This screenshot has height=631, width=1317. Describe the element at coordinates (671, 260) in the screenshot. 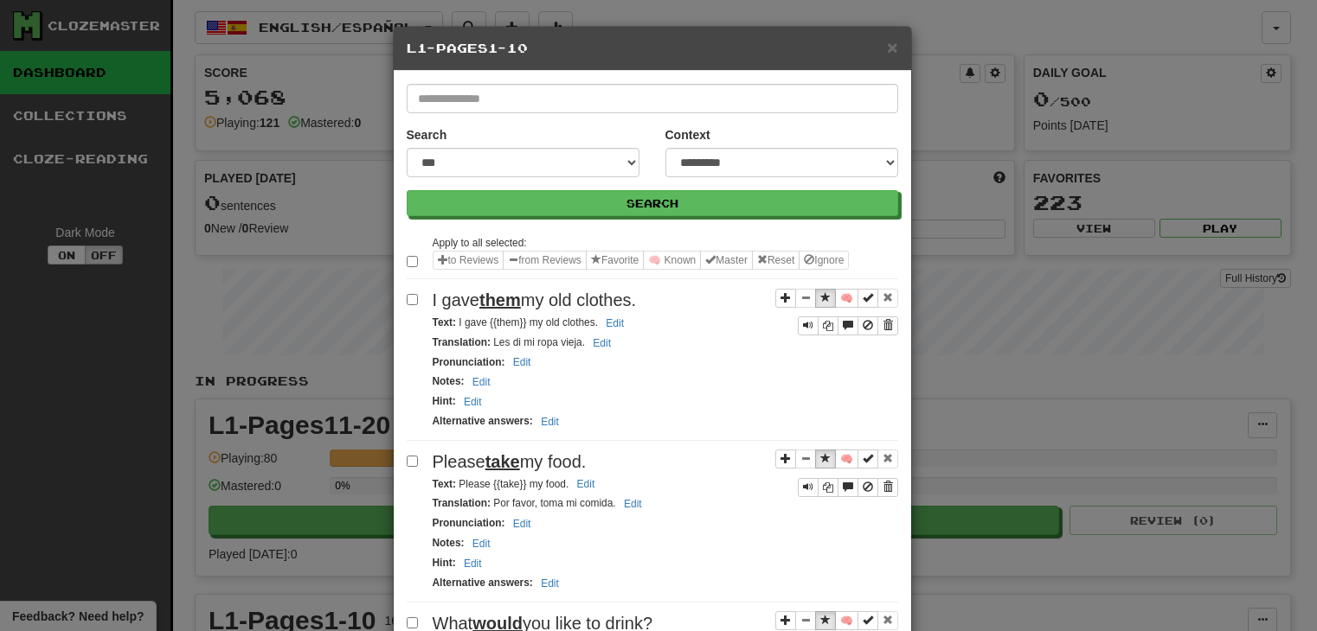

I see `button: 🧠 Known` at that location.